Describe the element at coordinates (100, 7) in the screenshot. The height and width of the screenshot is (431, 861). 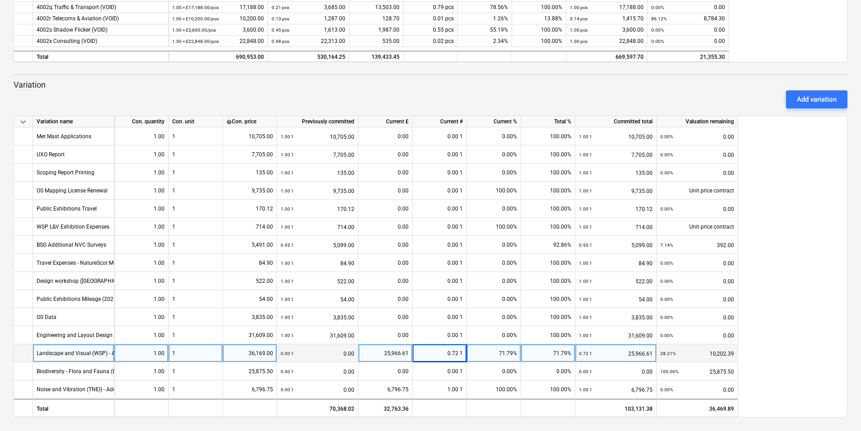
I see `div: 4002q Traffic & Transport (VOID)` at that location.